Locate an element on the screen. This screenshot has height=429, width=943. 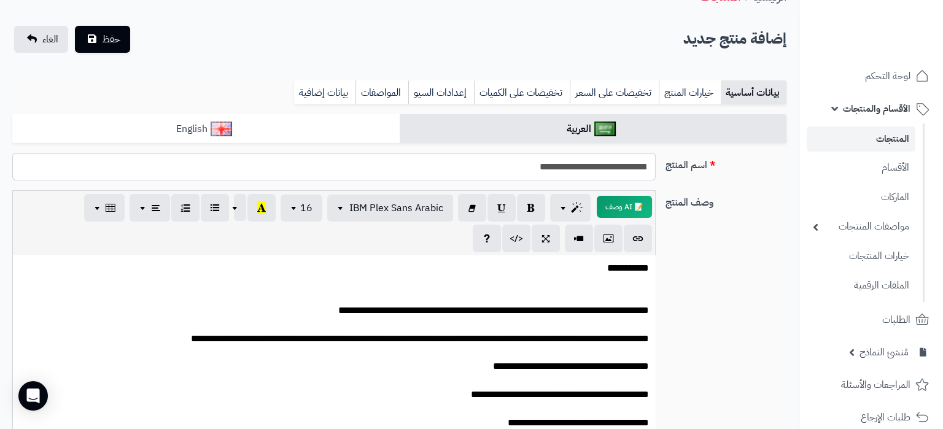
h2: إضافة منتج جديد is located at coordinates (735, 39).